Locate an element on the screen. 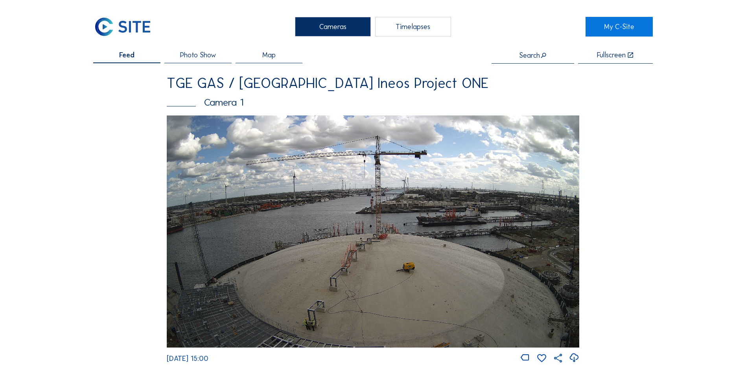 This screenshot has width=746, height=366. span: Feed is located at coordinates (127, 55).